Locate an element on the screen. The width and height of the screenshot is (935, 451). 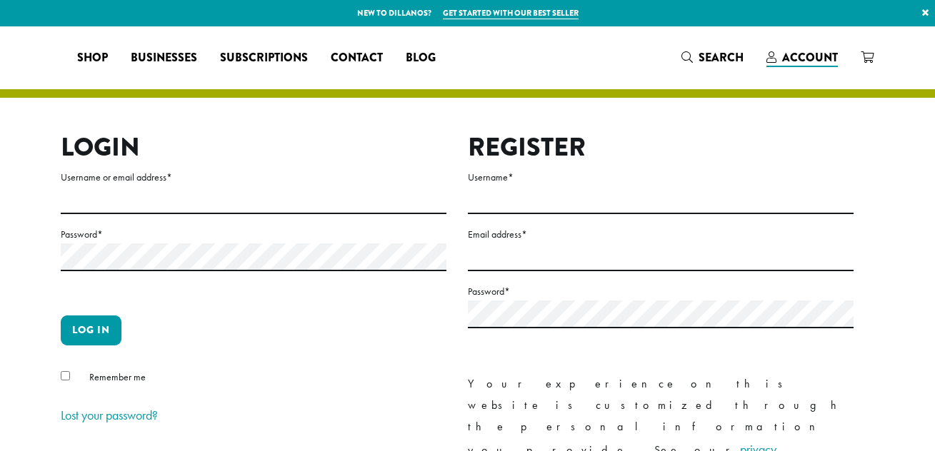
h2: Login is located at coordinates (253, 147).